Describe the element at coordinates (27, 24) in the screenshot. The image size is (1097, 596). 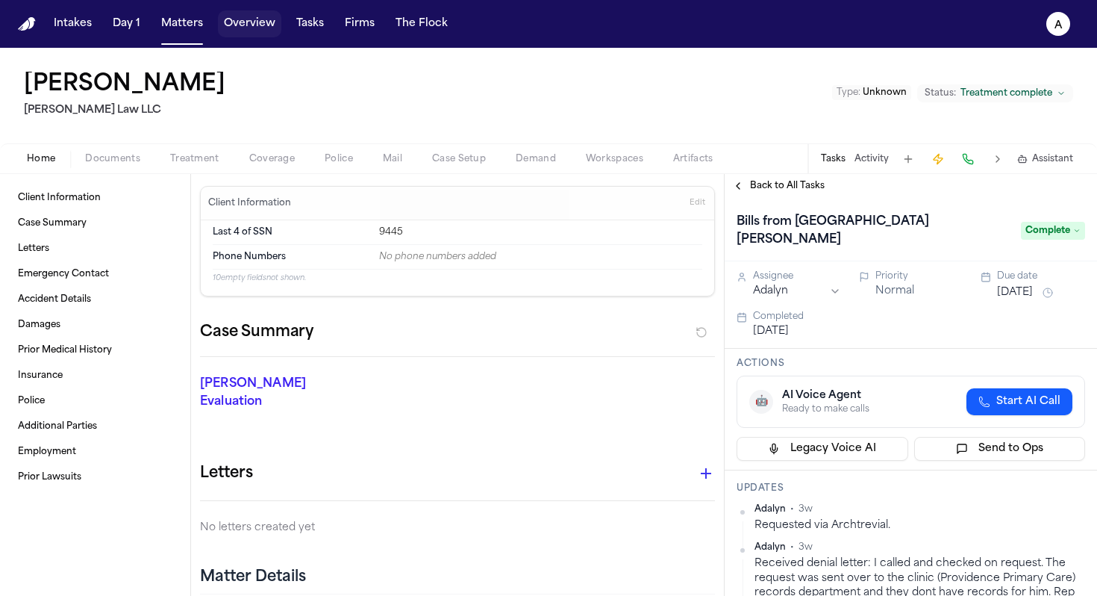
I see `img: Finch Logo` at that location.